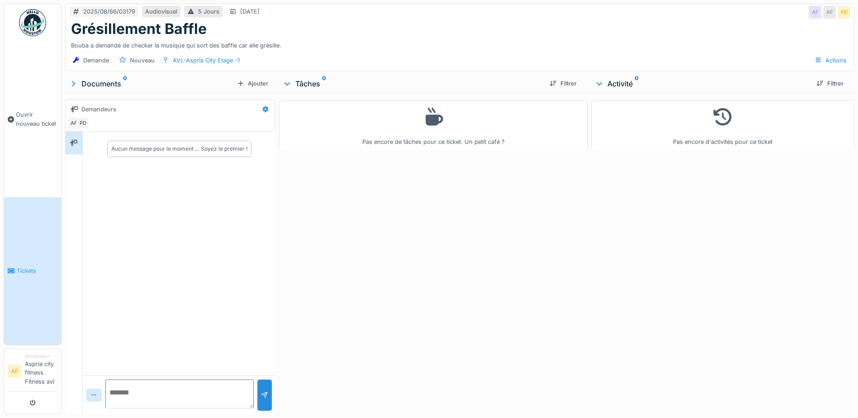 The image size is (858, 418). What do you see at coordinates (142, 60) in the screenshot?
I see `div: Nouveau` at bounding box center [142, 60].